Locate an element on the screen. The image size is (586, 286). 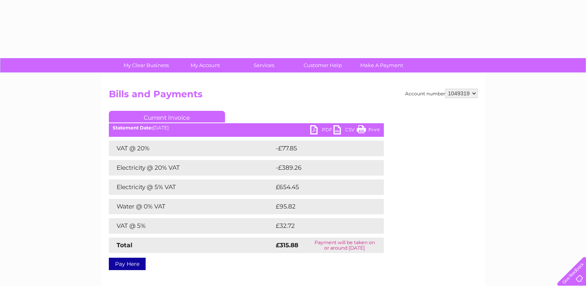
a: Print is located at coordinates (368, 131).